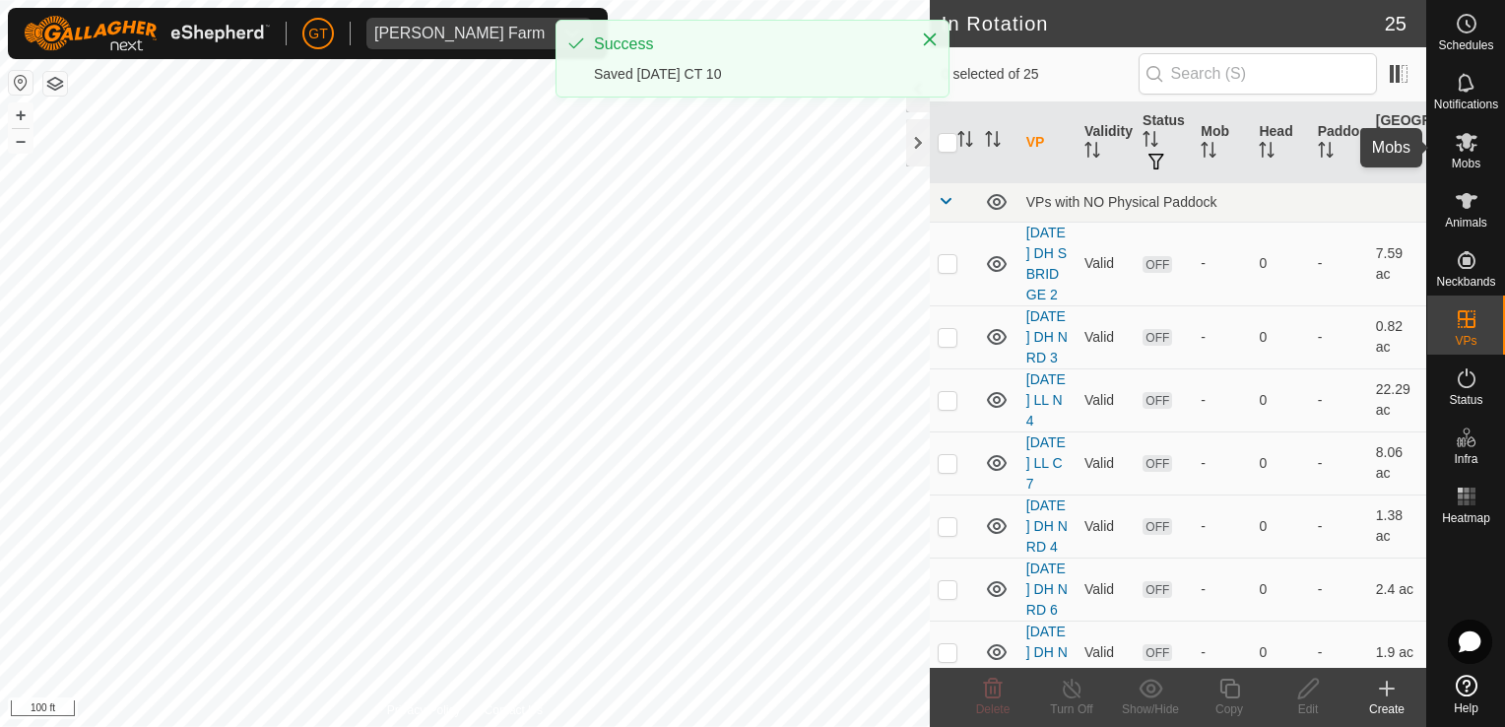 The image size is (1505, 727). What do you see at coordinates (1396, 526) in the screenshot?
I see `td: 1.38 ac` at bounding box center [1396, 526].